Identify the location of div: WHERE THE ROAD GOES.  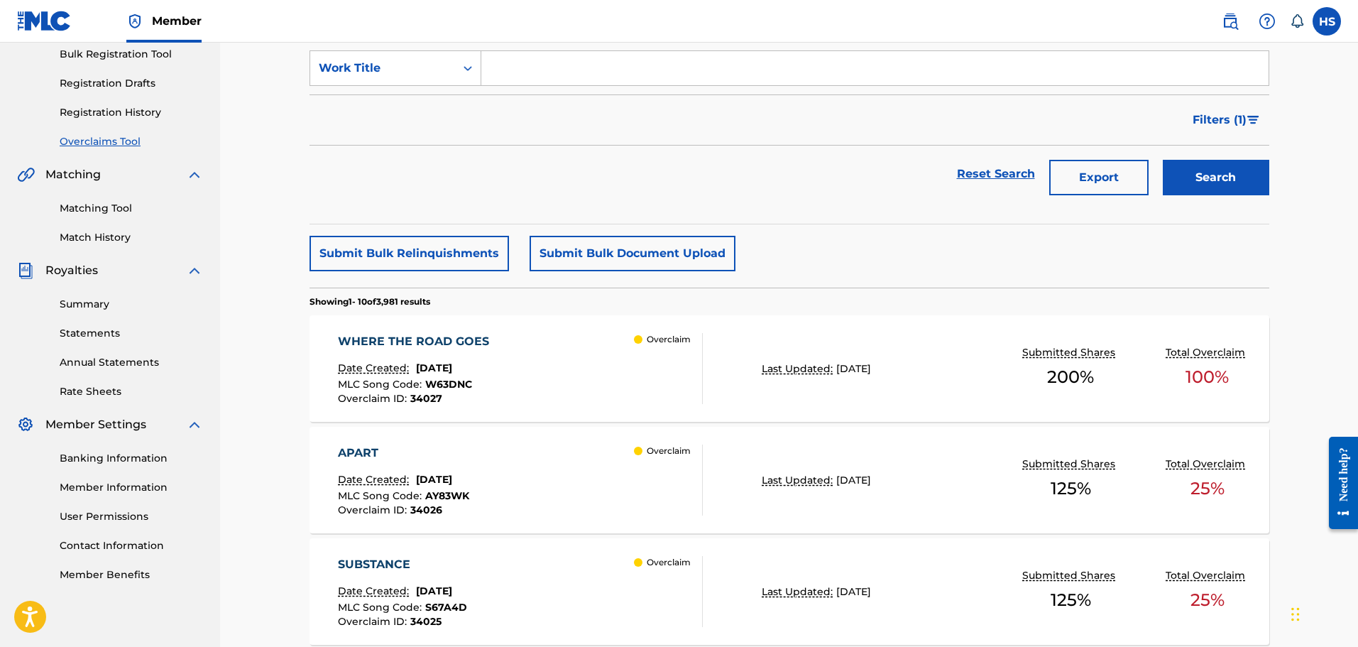
(417, 341).